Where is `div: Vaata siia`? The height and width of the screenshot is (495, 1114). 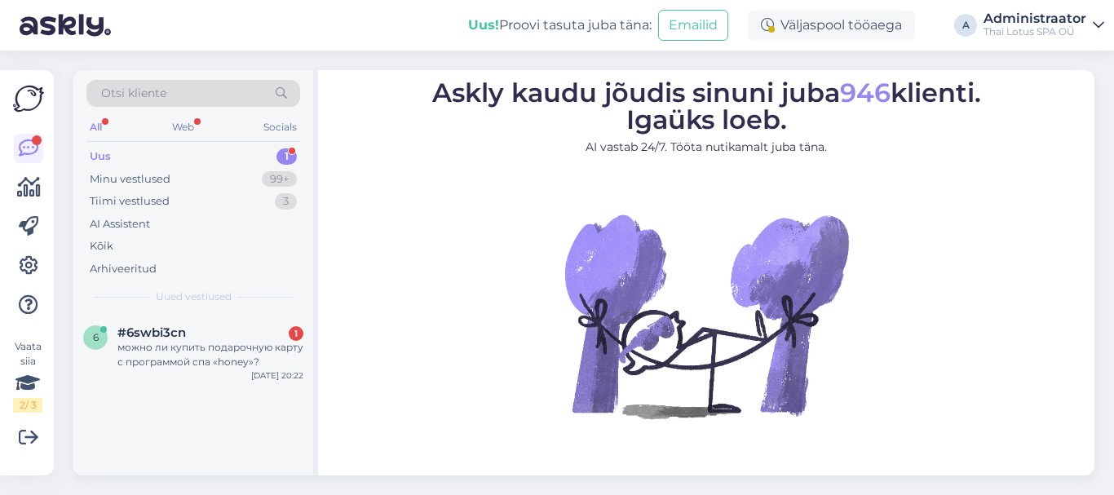
div: Vaata siia is located at coordinates (28, 376).